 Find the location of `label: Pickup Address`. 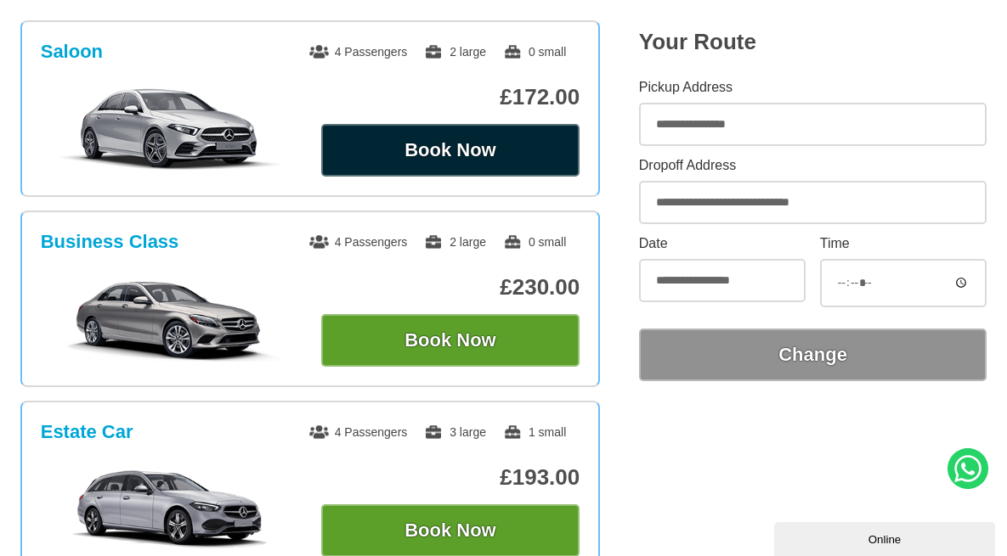

label: Pickup Address is located at coordinates (813, 88).